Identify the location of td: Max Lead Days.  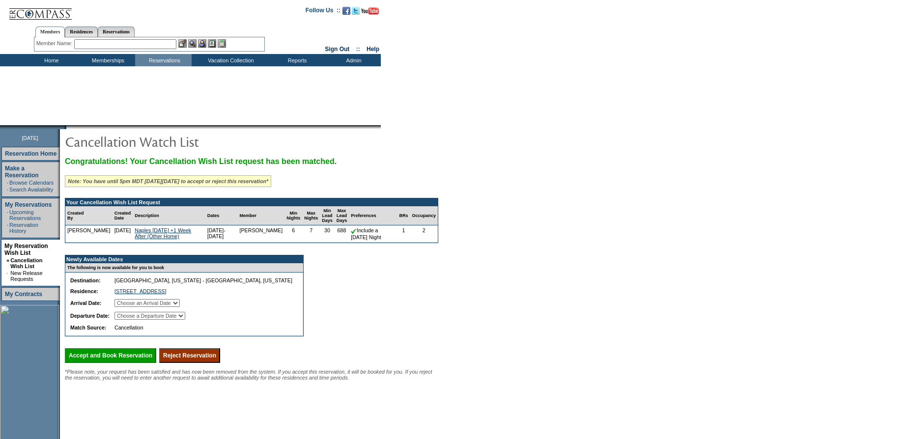
(342, 216).